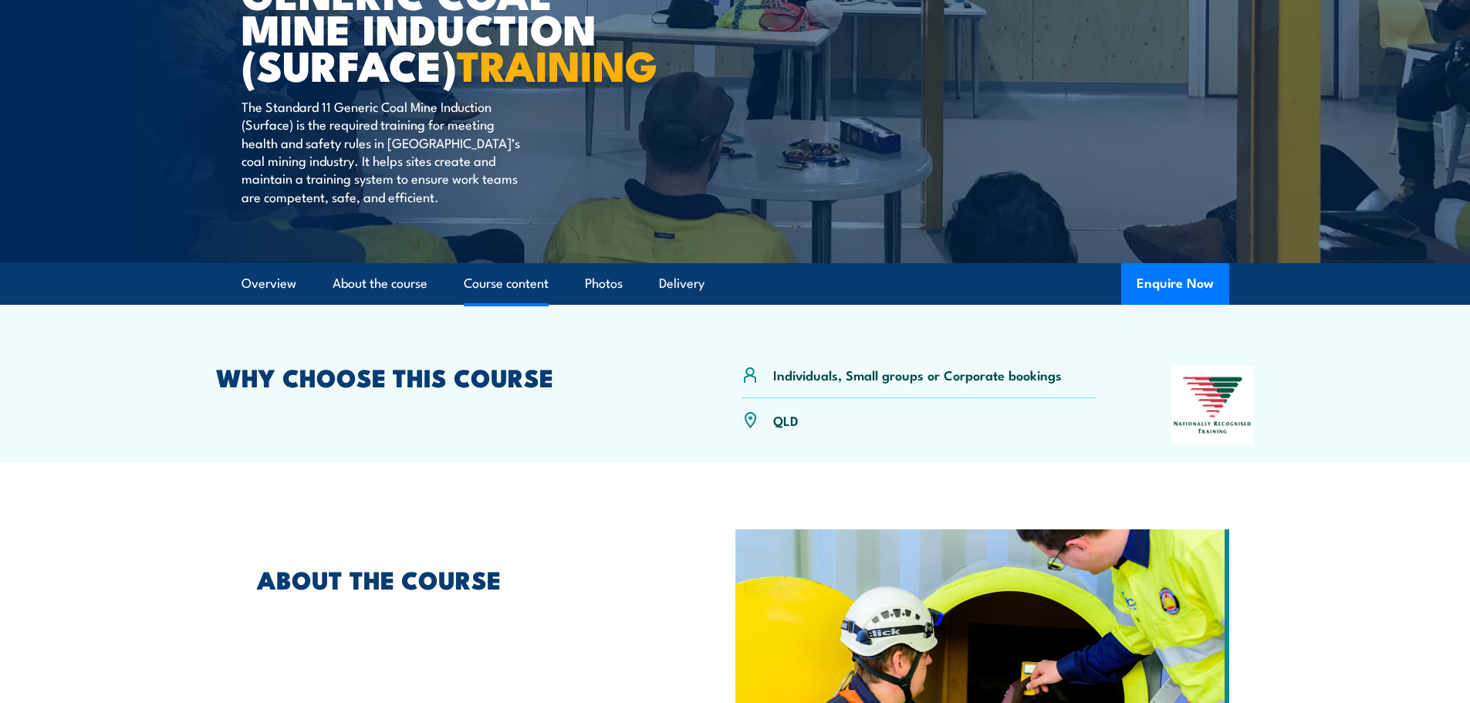 The height and width of the screenshot is (703, 1470). I want to click on strong: TRAINING, so click(557, 63).